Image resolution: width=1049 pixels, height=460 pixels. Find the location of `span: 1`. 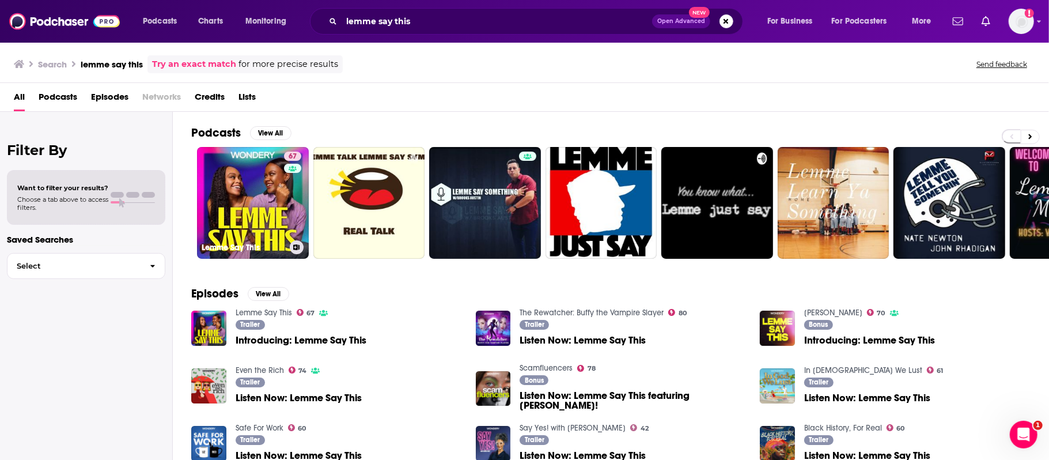

span: 1 is located at coordinates (1038, 425).